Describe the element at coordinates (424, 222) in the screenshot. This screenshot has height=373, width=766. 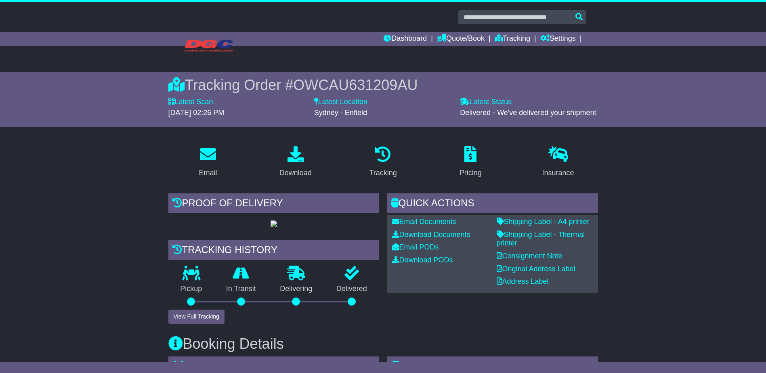
I see `a: Email Documents` at that location.